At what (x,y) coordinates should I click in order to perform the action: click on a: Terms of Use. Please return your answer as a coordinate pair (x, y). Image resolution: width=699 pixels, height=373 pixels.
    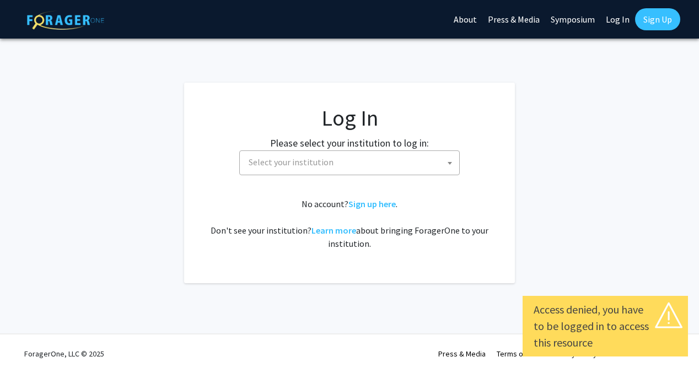
    Looking at the image, I should click on (518, 354).